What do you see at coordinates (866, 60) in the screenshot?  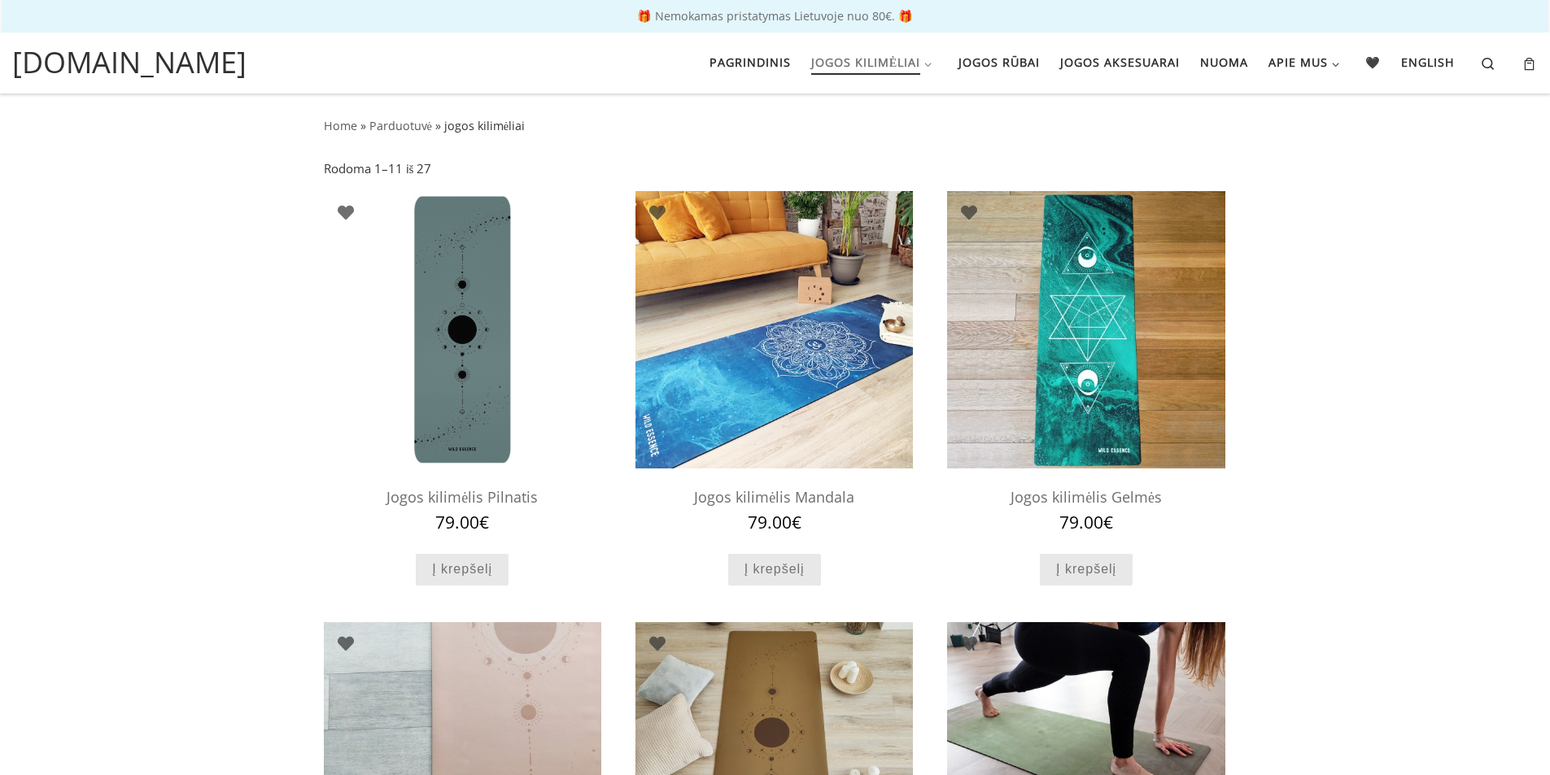 I see `span: Jogos kilimėliai` at bounding box center [866, 60].